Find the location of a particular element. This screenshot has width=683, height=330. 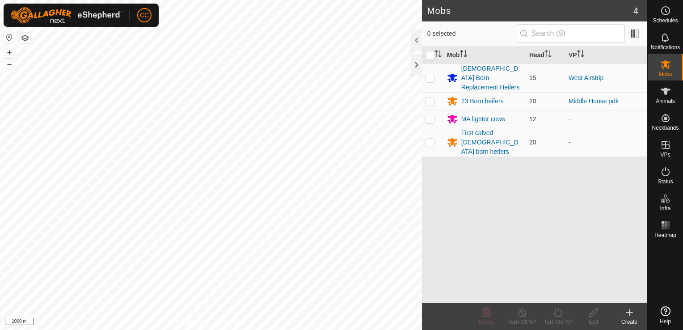

a: West Airstrip is located at coordinates (586, 78).